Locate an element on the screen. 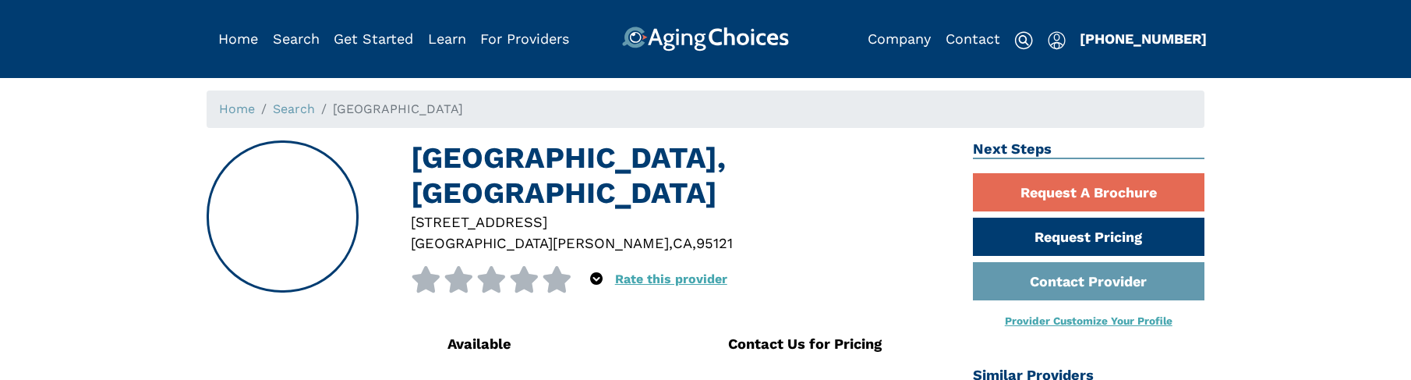 This screenshot has height=380, width=1411. a: Rate this provider is located at coordinates (671, 278).